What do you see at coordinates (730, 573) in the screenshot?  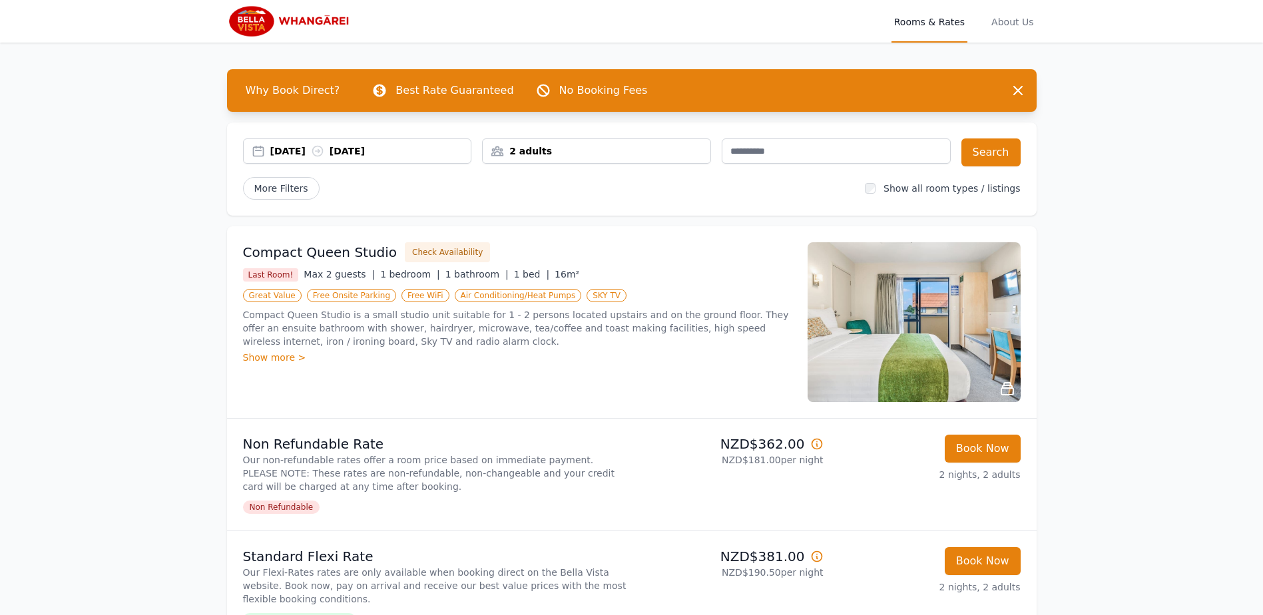 I see `p: NZD$190.50 per night` at bounding box center [730, 573].